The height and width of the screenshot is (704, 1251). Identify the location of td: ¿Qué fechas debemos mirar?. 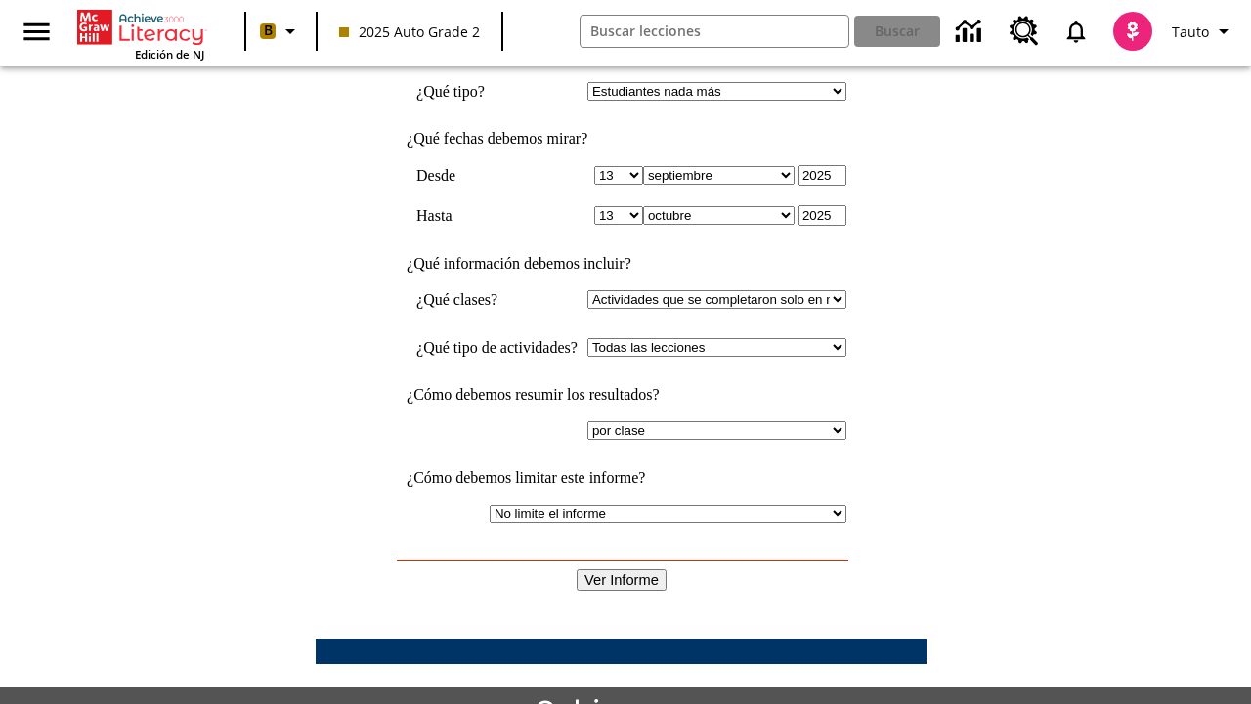
(621, 139).